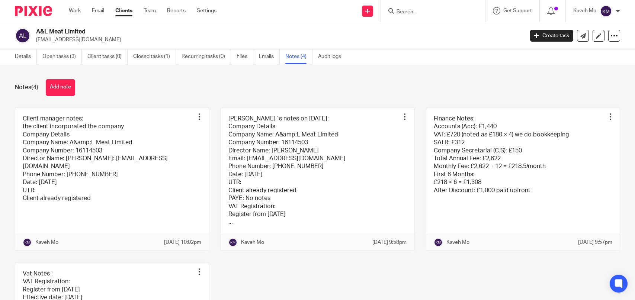 This screenshot has width=635, height=300. I want to click on a: Settings, so click(206, 11).